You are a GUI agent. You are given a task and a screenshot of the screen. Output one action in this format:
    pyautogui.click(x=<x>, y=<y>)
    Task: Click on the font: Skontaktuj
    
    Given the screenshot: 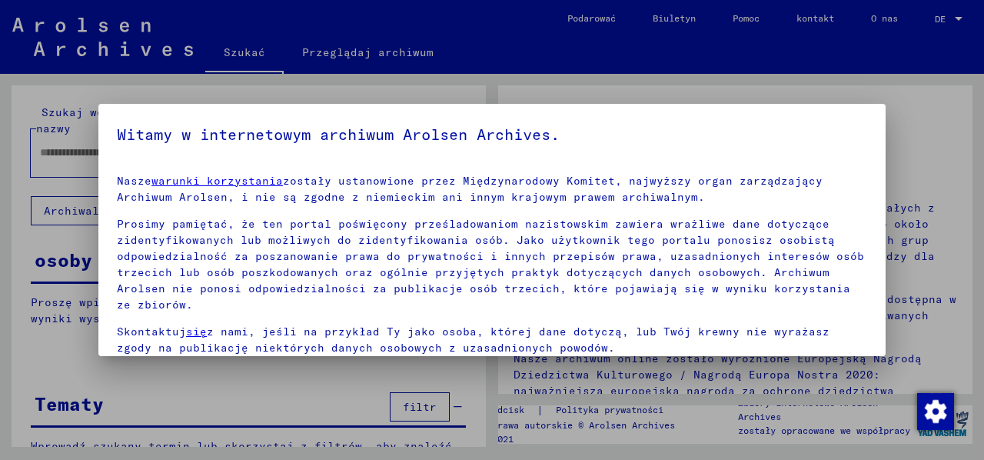 What is the action you would take?
    pyautogui.click(x=151, y=331)
    